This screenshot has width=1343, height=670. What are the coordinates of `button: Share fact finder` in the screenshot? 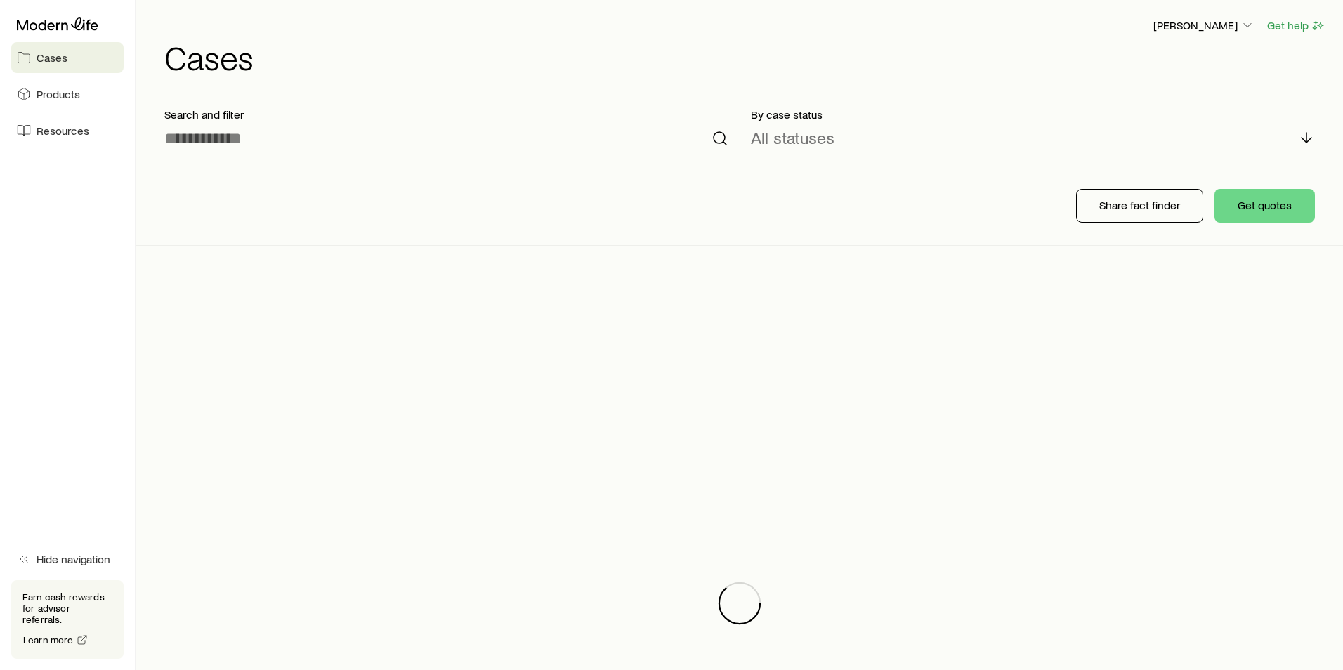 It's located at (1139, 206).